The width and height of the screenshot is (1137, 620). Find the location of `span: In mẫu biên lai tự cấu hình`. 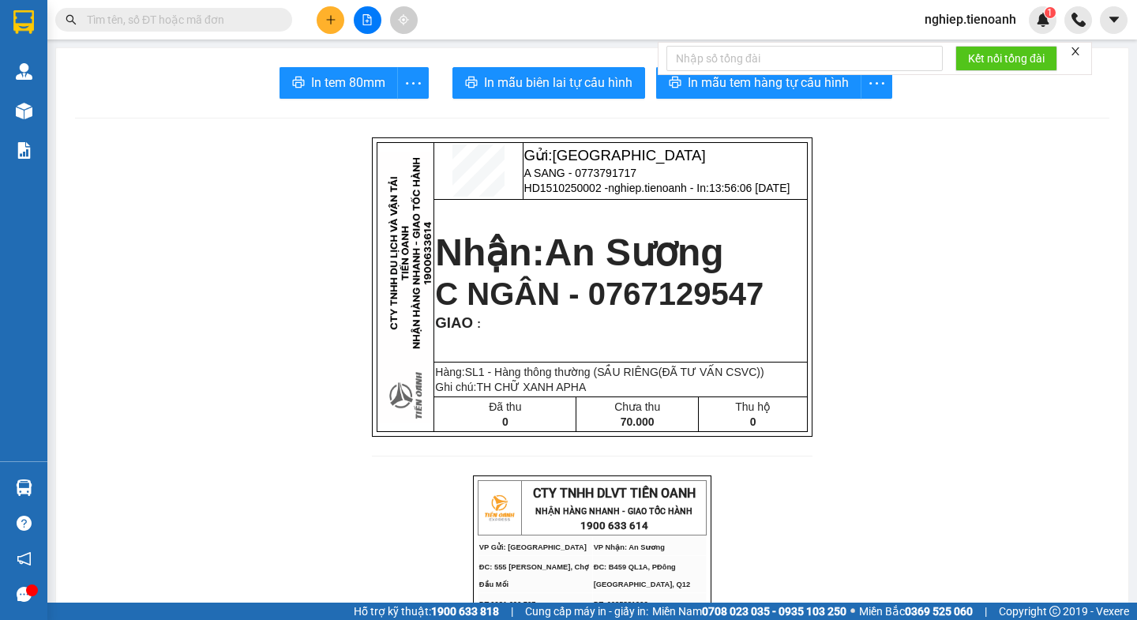

span: In mẫu biên lai tự cấu hình is located at coordinates (558, 82).